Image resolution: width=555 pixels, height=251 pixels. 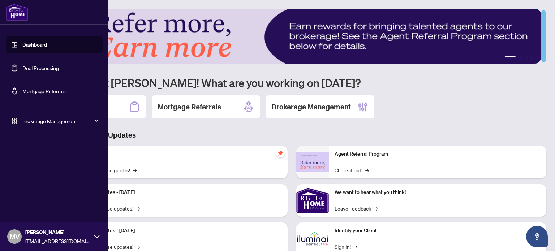 I want to click on a: Deal Processing, so click(x=40, y=68).